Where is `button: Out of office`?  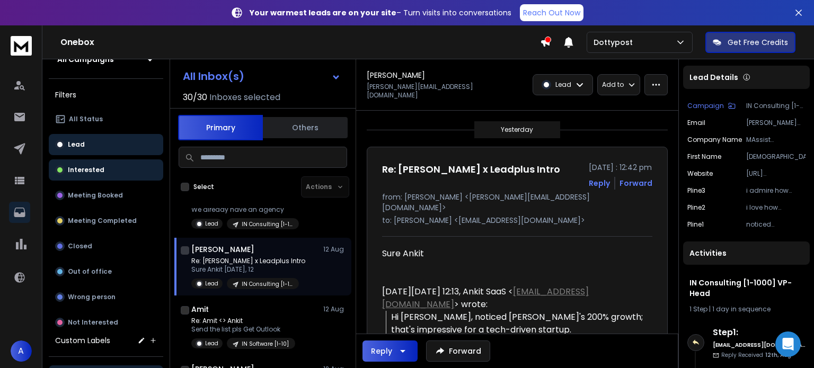 button: Out of office is located at coordinates (106, 272).